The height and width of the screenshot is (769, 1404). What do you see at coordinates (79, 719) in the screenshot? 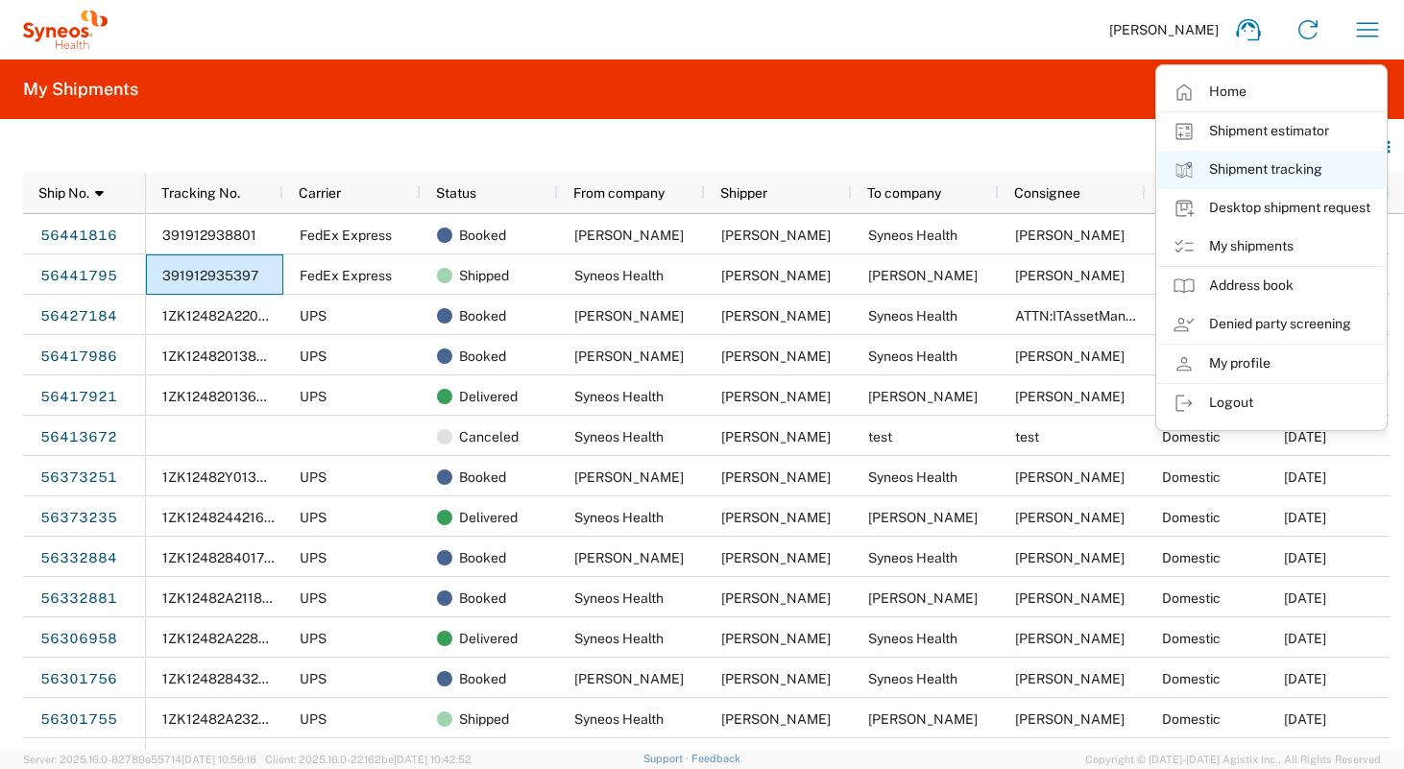
I see `a: 56301755` at bounding box center [79, 719].